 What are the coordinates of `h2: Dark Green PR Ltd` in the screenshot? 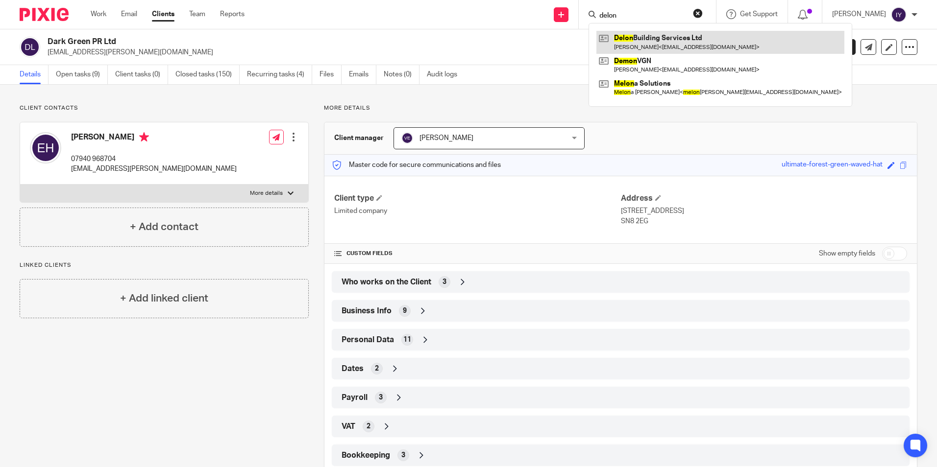 It's located at (342, 42).